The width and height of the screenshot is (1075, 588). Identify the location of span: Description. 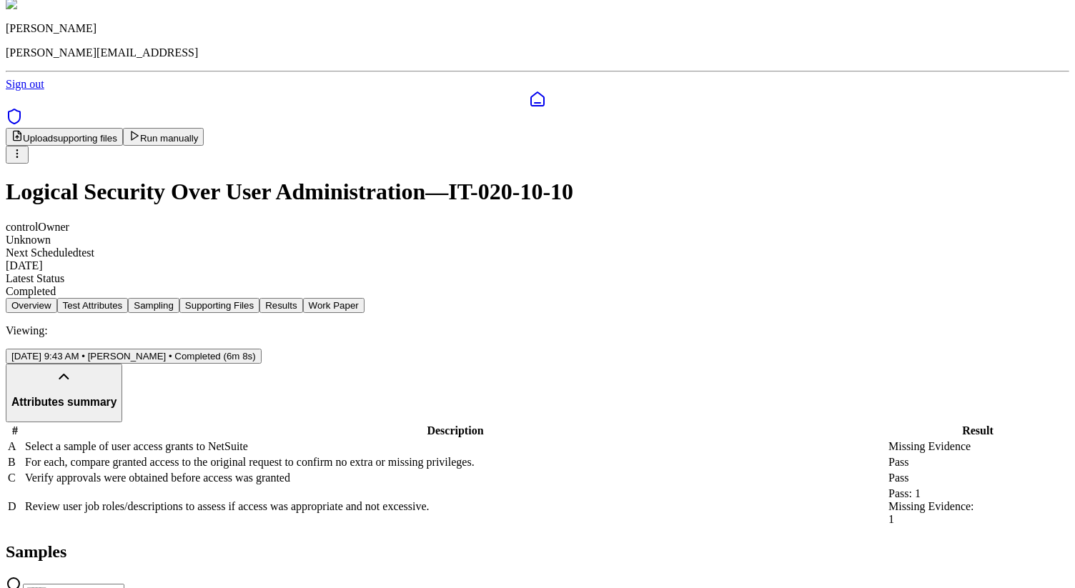
(454, 430).